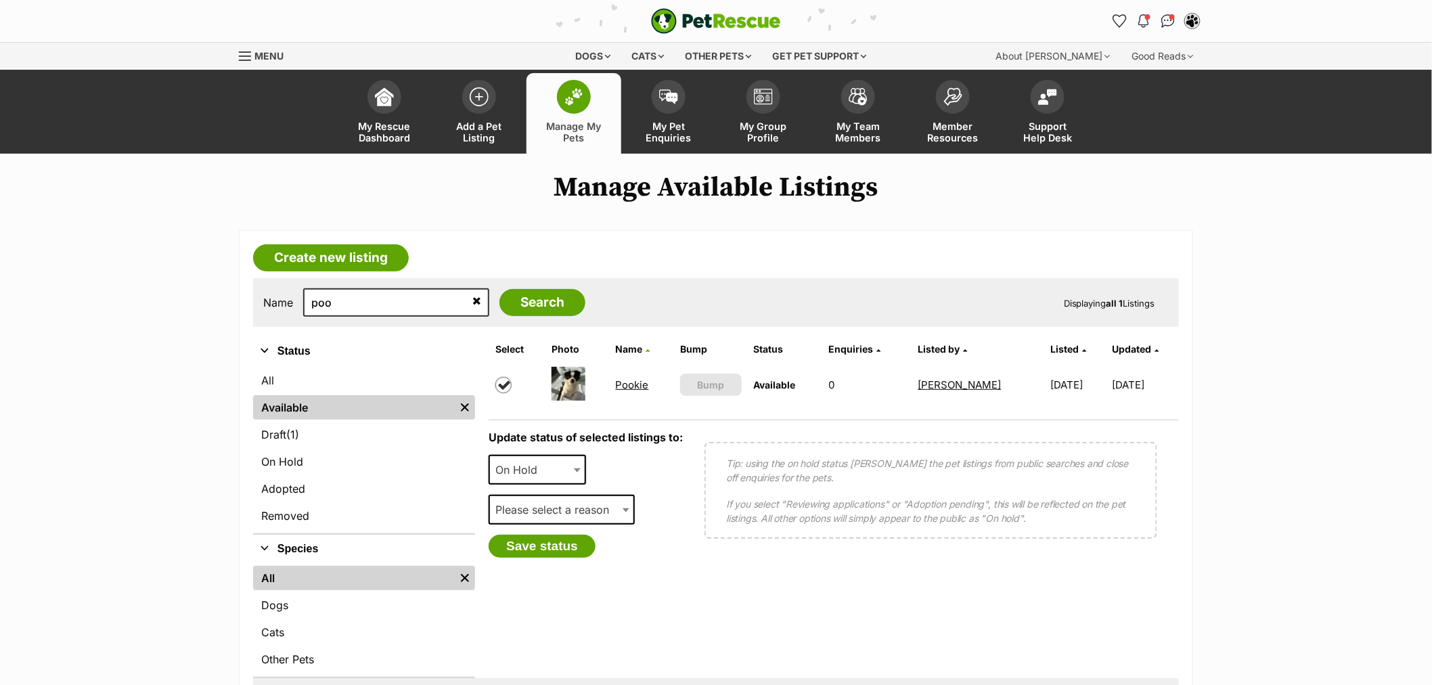 This screenshot has width=1432, height=685. I want to click on a: Pookie, so click(632, 384).